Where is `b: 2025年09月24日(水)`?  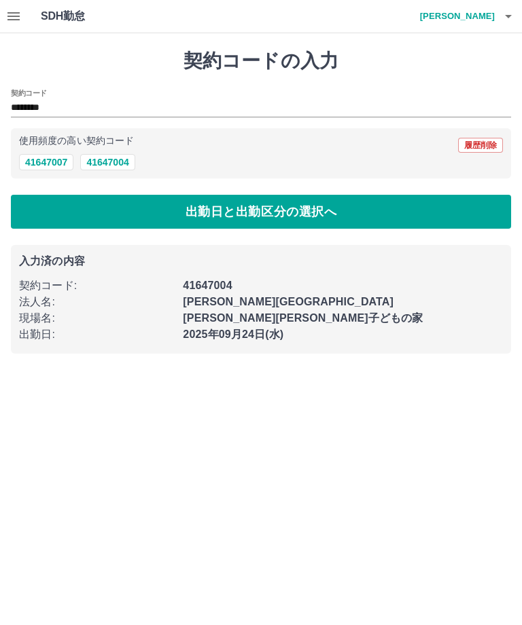 b: 2025年09月24日(水) is located at coordinates (233, 334).